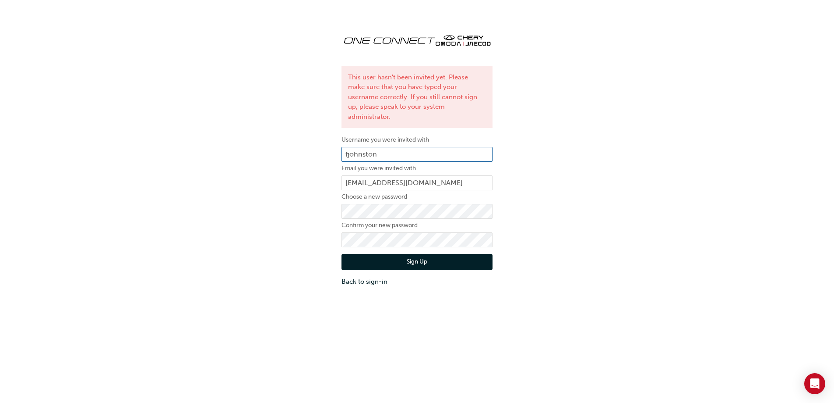  I want to click on label: Username you were invited with, so click(417, 140).